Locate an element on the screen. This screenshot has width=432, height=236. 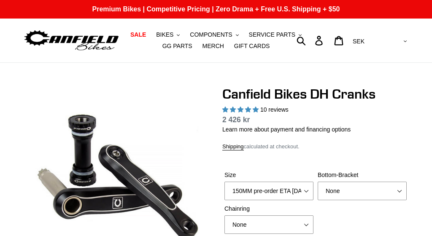
button: BIKES is located at coordinates (168, 35).